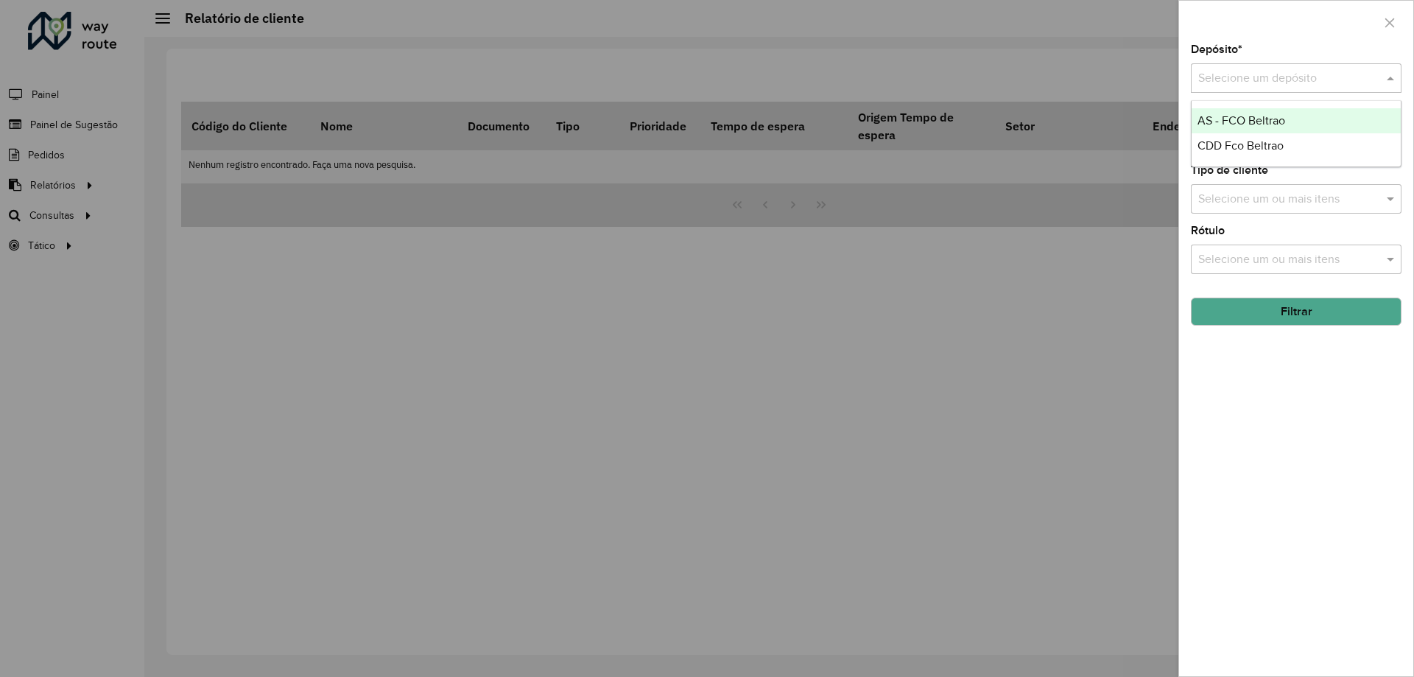  I want to click on button: Filtrar, so click(1297, 312).